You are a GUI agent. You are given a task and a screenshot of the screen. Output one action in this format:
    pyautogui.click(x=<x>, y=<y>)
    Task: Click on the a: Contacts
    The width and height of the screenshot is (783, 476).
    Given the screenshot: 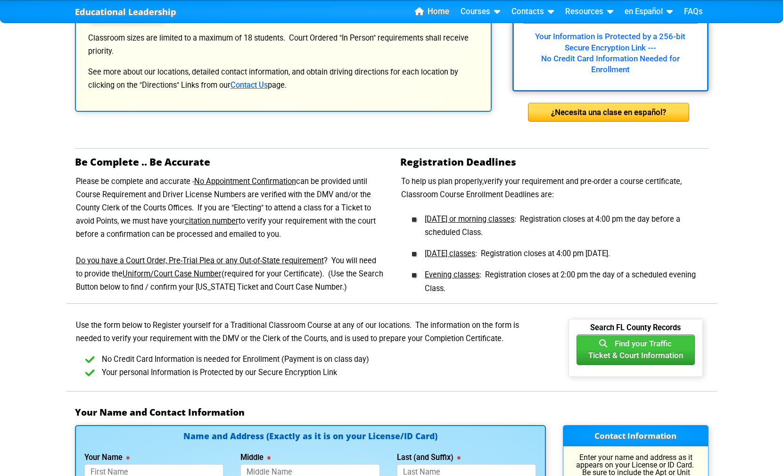 What is the action you would take?
    pyautogui.click(x=533, y=12)
    